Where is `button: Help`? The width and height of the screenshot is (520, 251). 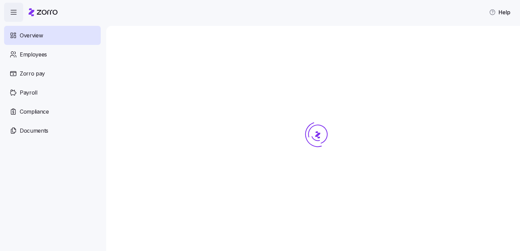
button: Help is located at coordinates (500, 12).